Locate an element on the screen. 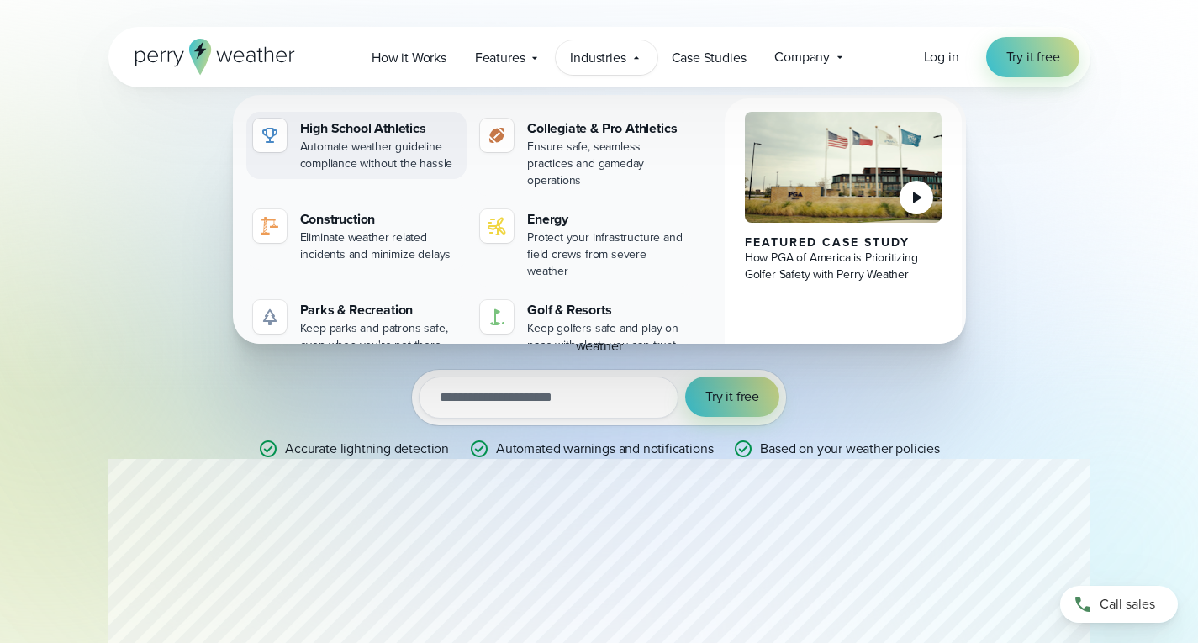 The image size is (1198, 643). span: Features is located at coordinates (500, 58).